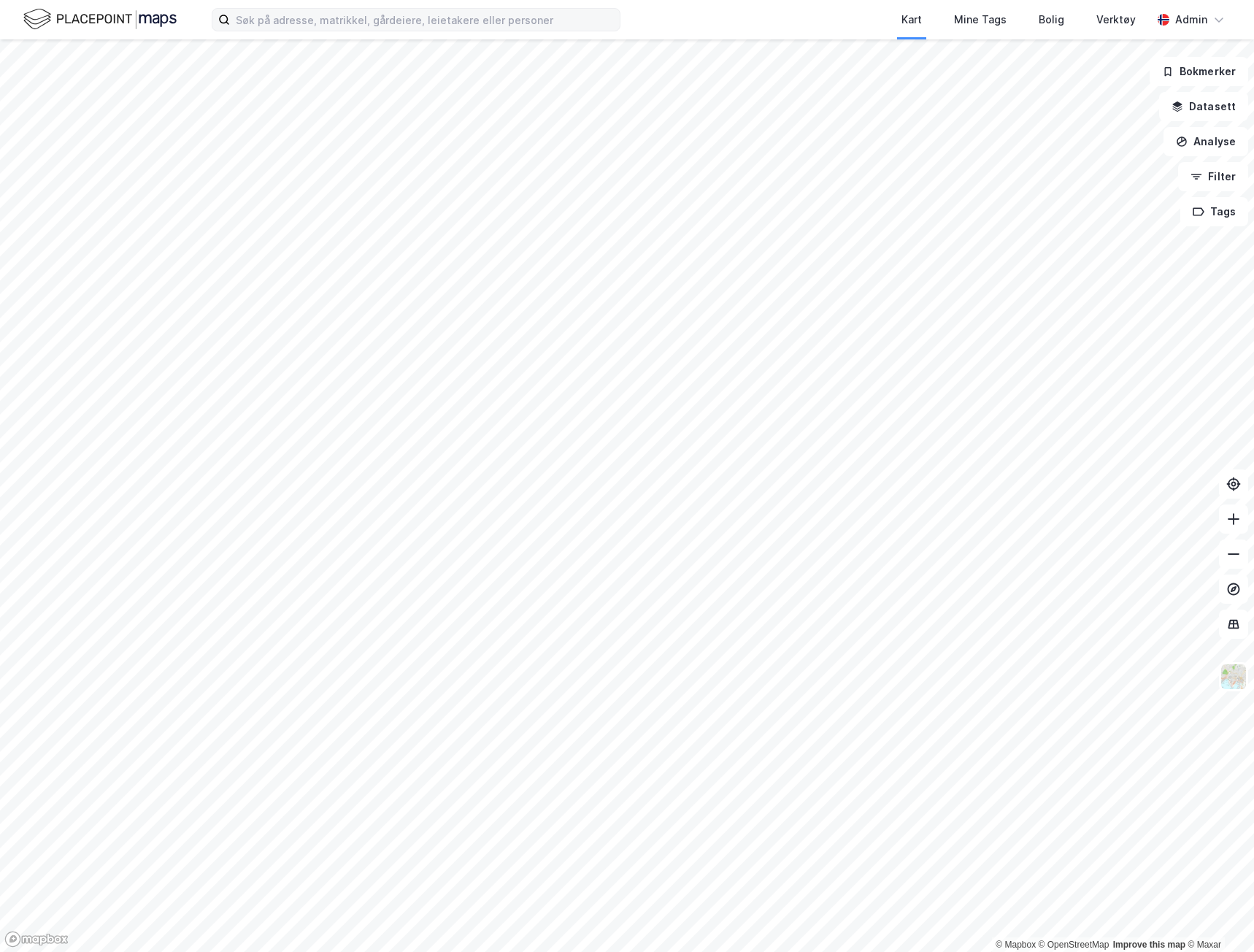 The height and width of the screenshot is (952, 1254). I want to click on img: Z, so click(1233, 677).